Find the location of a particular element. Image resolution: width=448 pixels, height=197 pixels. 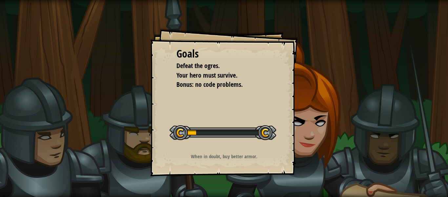

li: Your hero must survive. is located at coordinates (219, 75).